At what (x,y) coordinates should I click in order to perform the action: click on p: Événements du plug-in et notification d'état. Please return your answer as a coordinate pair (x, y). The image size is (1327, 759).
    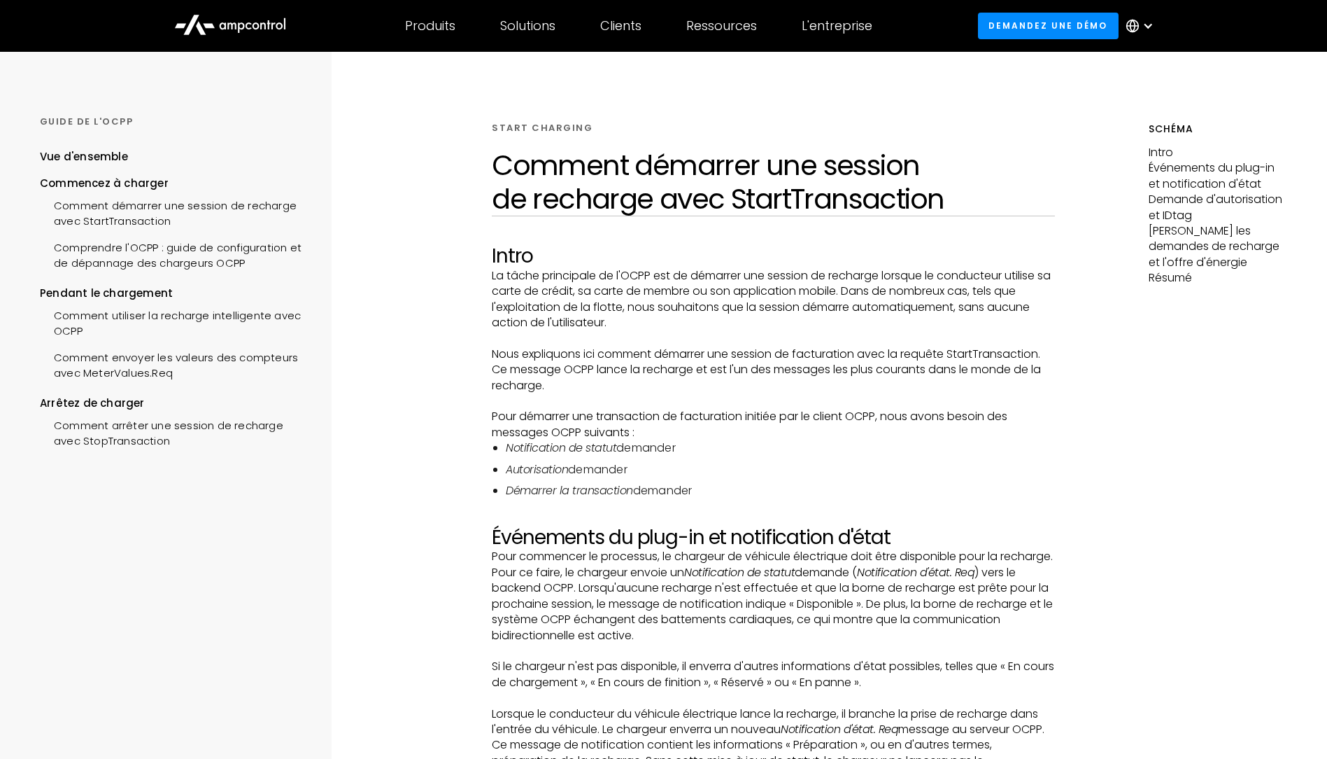
    Looking at the image, I should click on (1218, 176).